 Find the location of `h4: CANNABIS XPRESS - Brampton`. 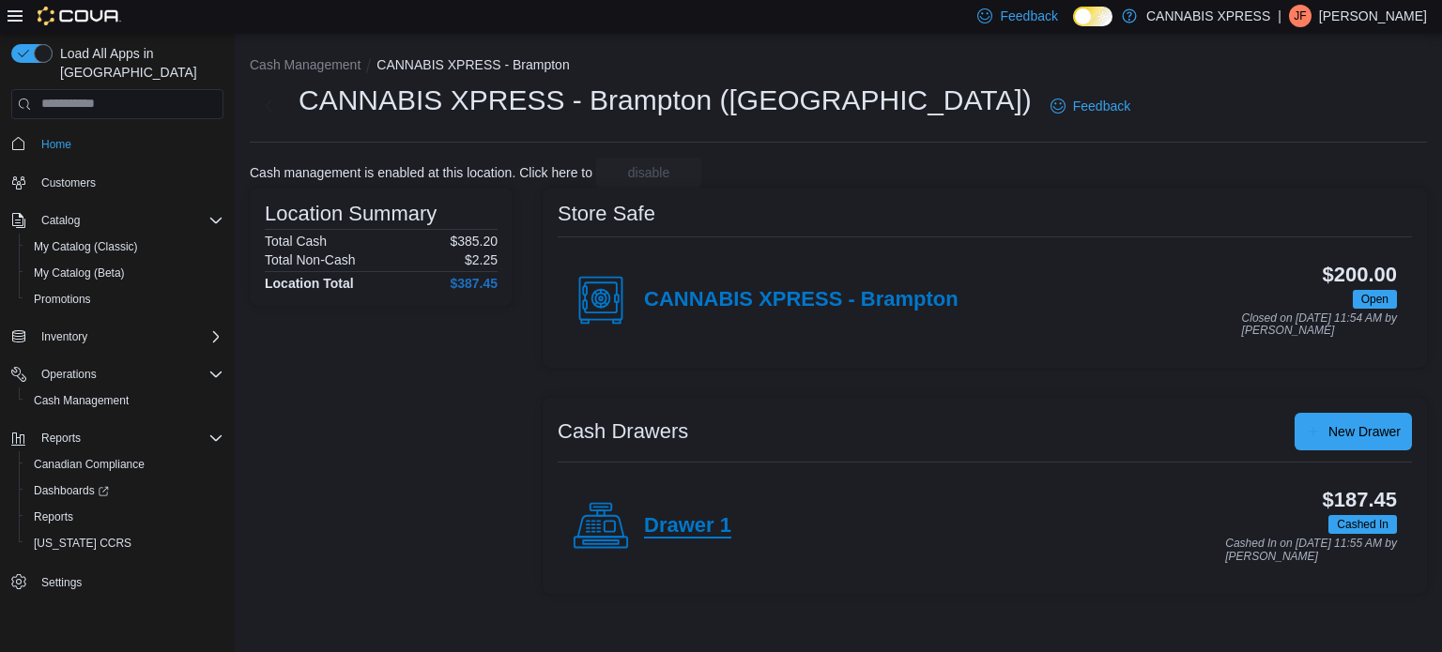

h4: CANNABIS XPRESS - Brampton is located at coordinates (801, 300).